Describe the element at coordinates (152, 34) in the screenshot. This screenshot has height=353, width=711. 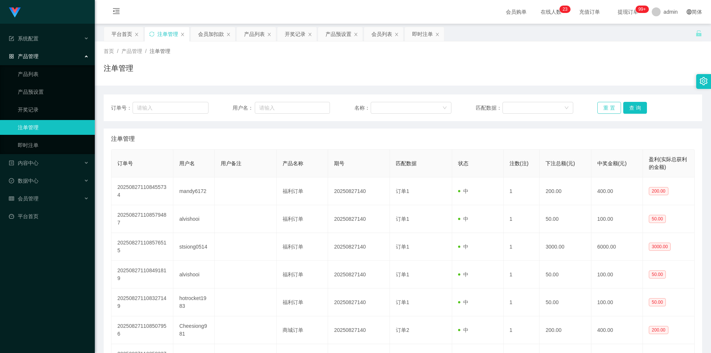
I see `i: 图标: sync` at that location.